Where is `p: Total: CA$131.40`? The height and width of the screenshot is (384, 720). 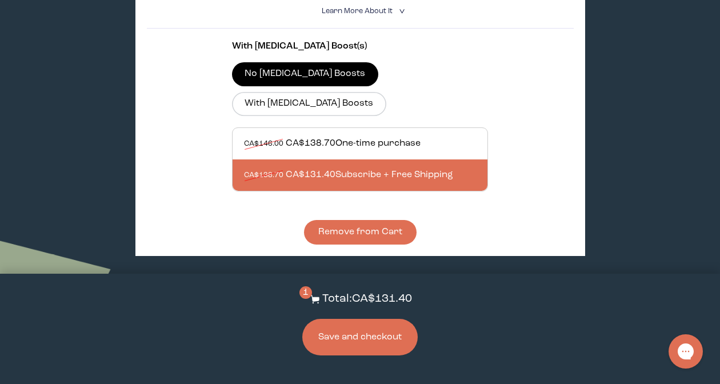
p: Total: CA$131.40 is located at coordinates (367, 299).